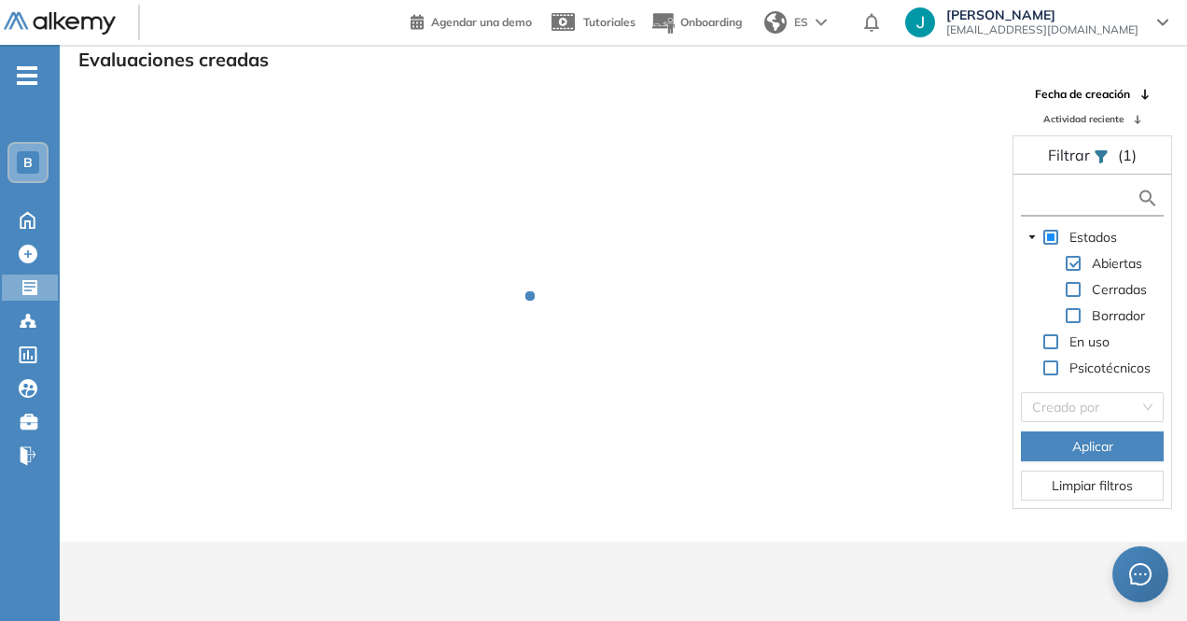 The height and width of the screenshot is (621, 1187). Describe the element at coordinates (1032, 237) in the screenshot. I see `span: caret-down` at that location.